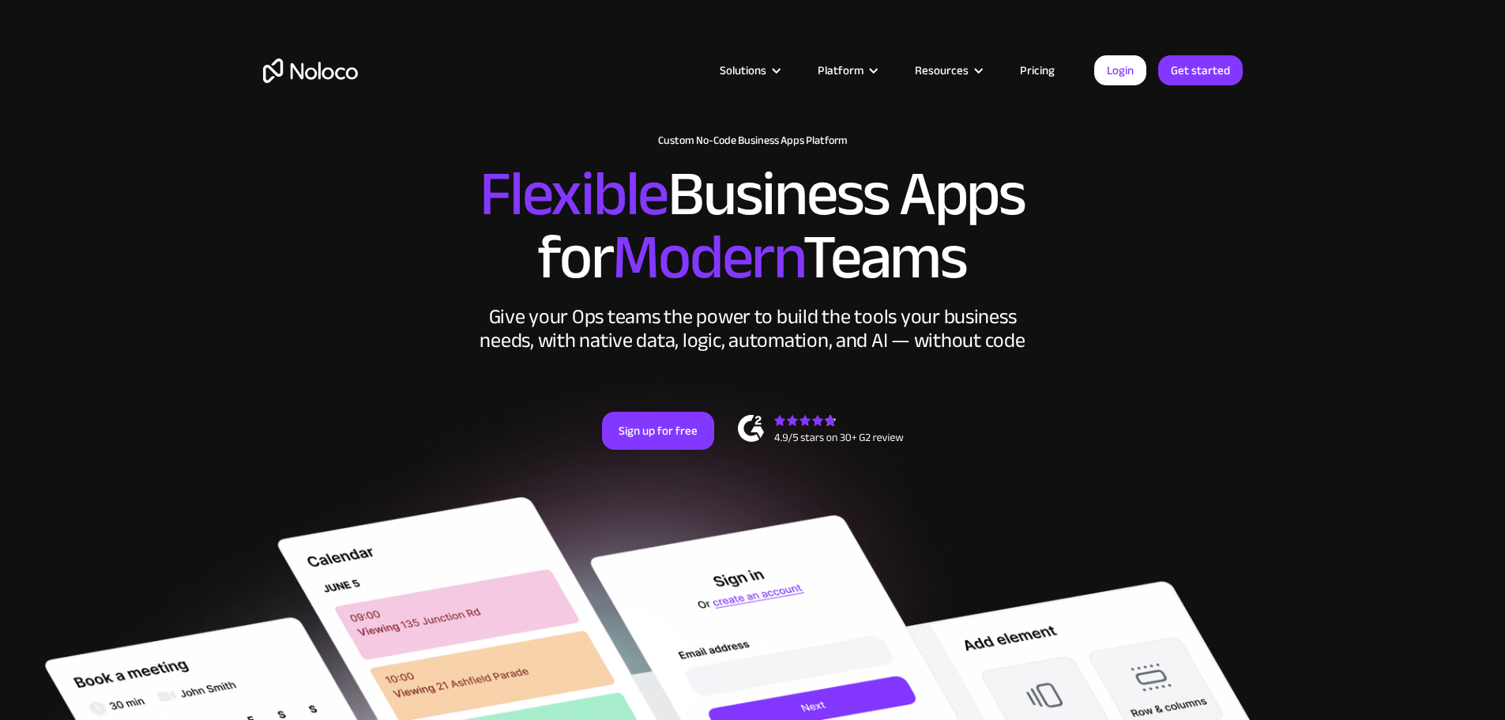  Describe the element at coordinates (753, 329) in the screenshot. I see `div: Give your Ops teams the power to build the tools your business needs, with native data, logic, au...` at that location.